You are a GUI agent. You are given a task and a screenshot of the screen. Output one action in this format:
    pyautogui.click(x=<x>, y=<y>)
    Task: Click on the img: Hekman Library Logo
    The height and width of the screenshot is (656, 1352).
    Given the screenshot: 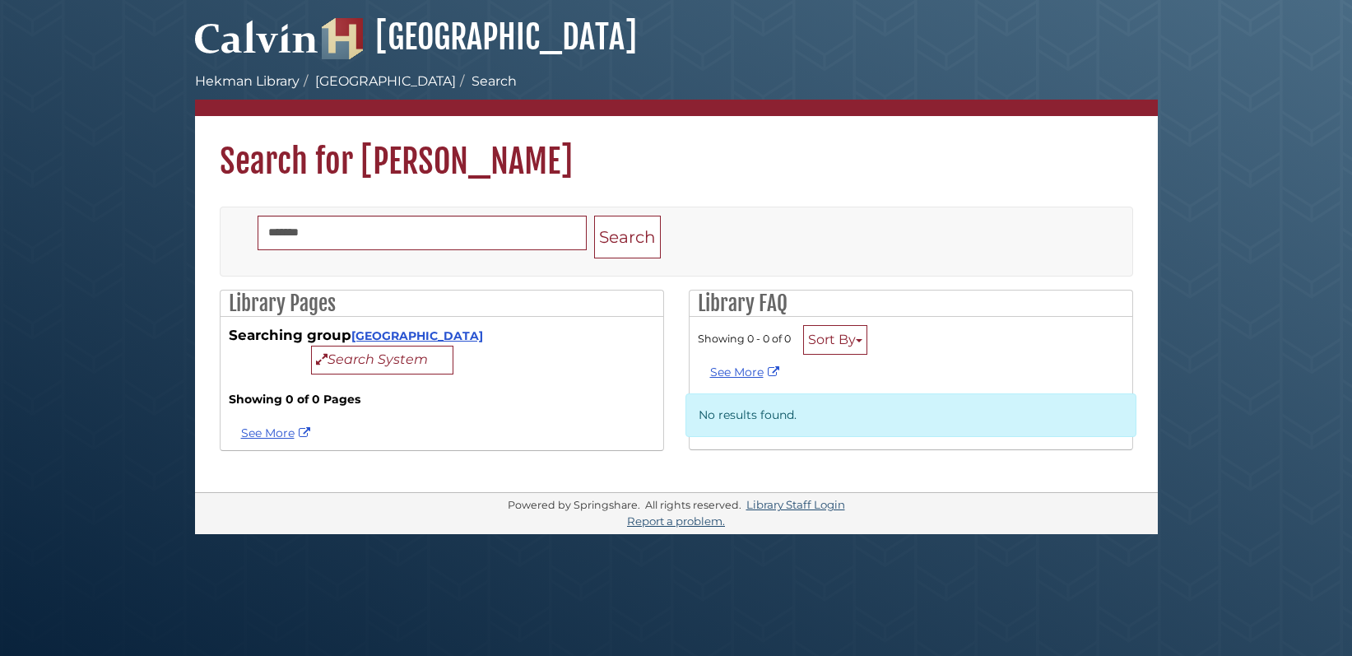 What is the action you would take?
    pyautogui.click(x=342, y=39)
    